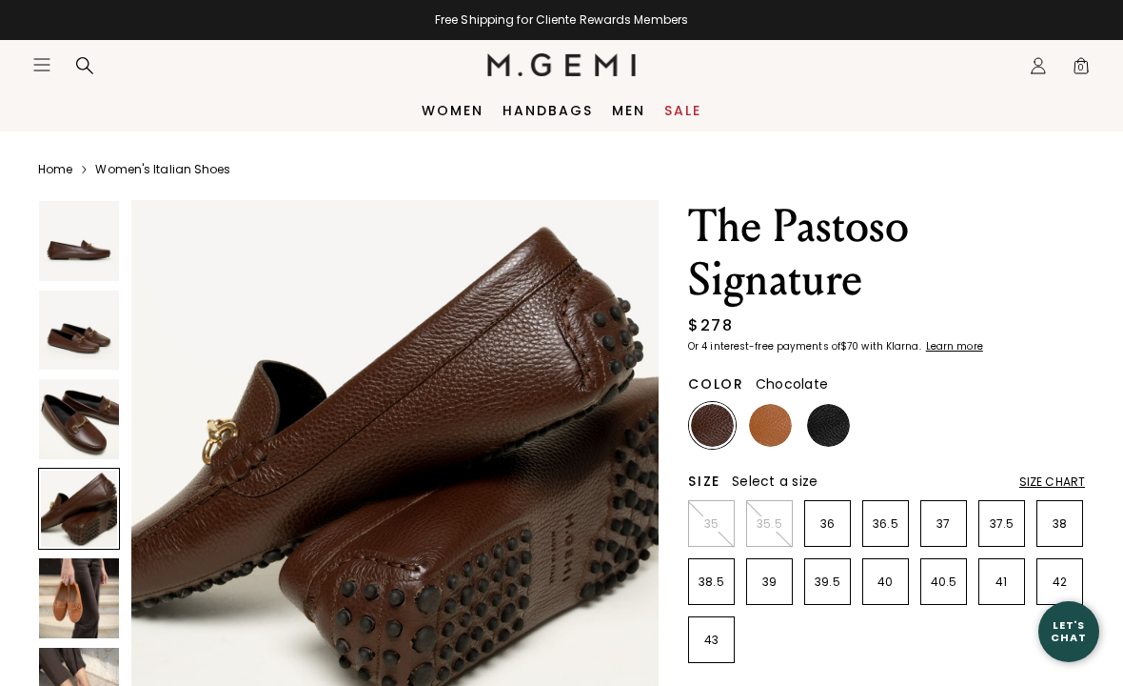 This screenshot has height=686, width=1123. Describe the element at coordinates (886, 253) in the screenshot. I see `h1: The Pastoso Signature` at that location.